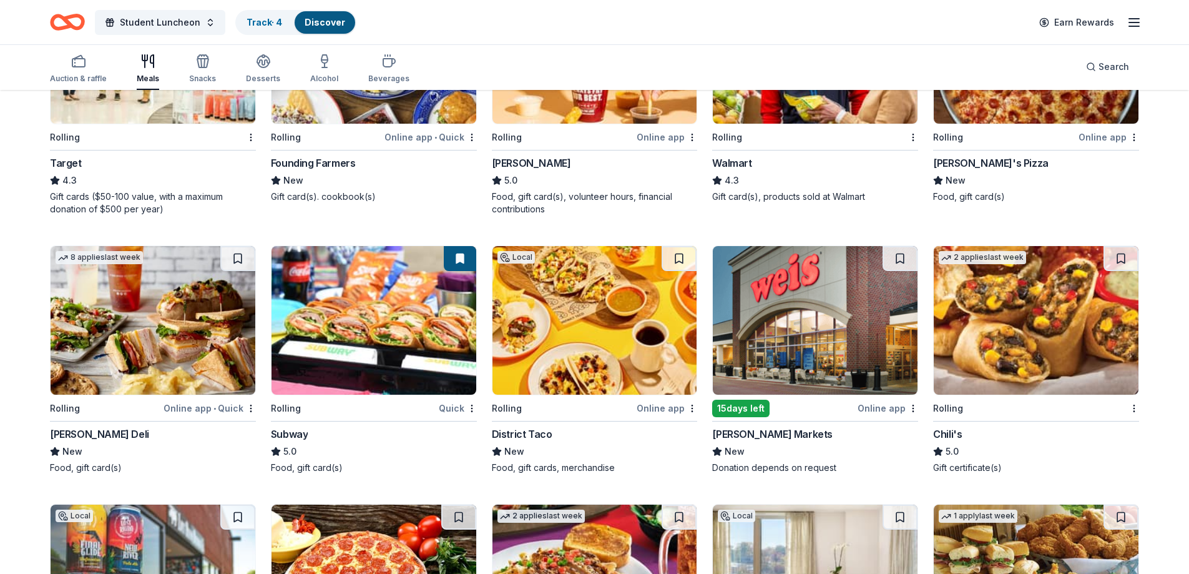  I want to click on button: Alcohol, so click(324, 69).